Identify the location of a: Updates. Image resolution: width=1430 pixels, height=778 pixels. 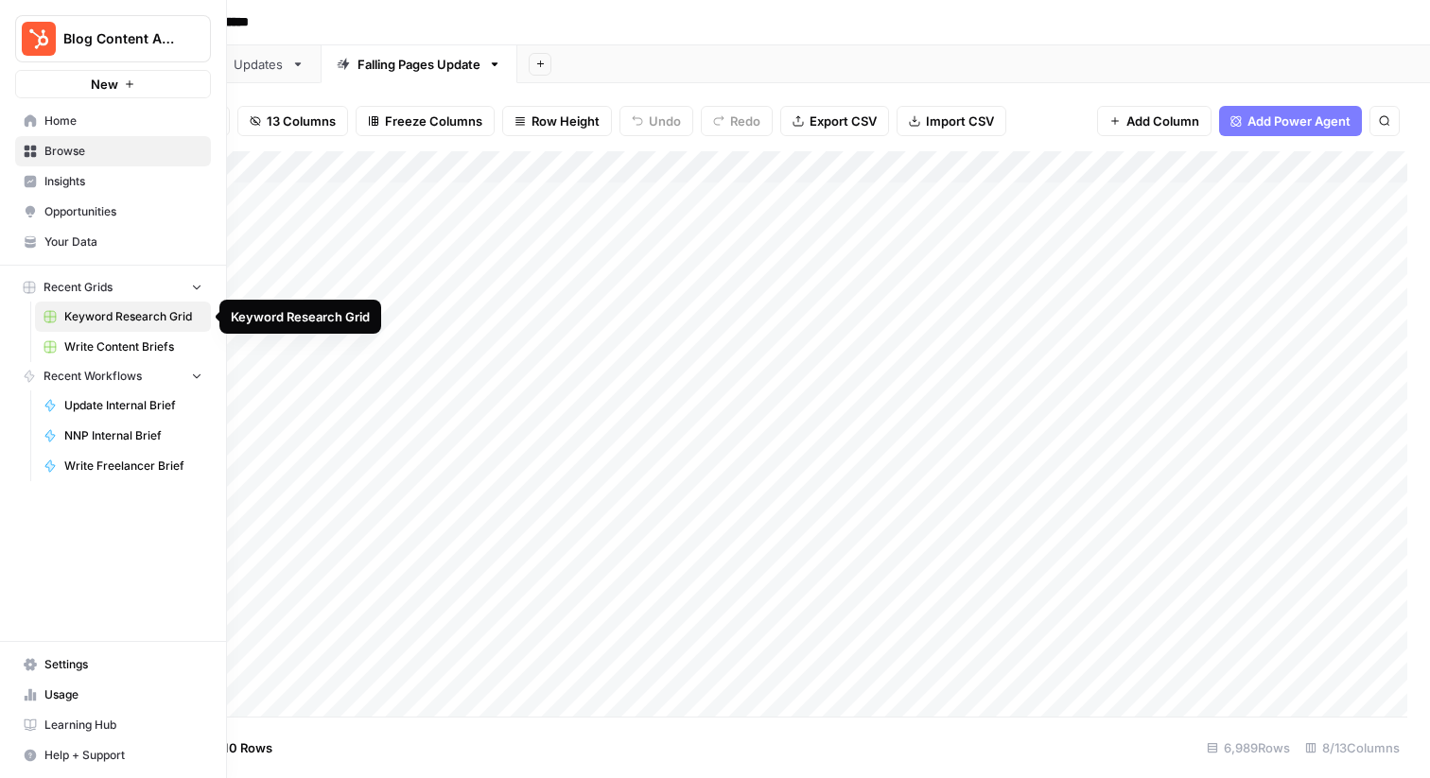
(258, 64).